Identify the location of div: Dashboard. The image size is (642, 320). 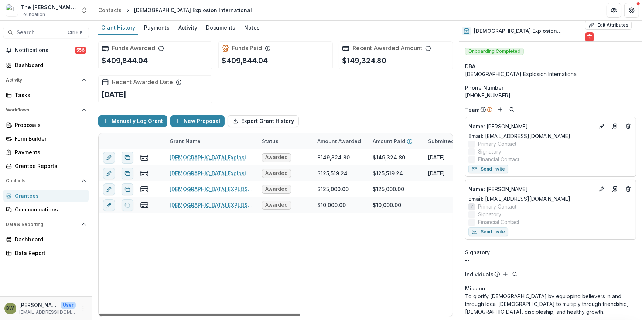
(49, 65).